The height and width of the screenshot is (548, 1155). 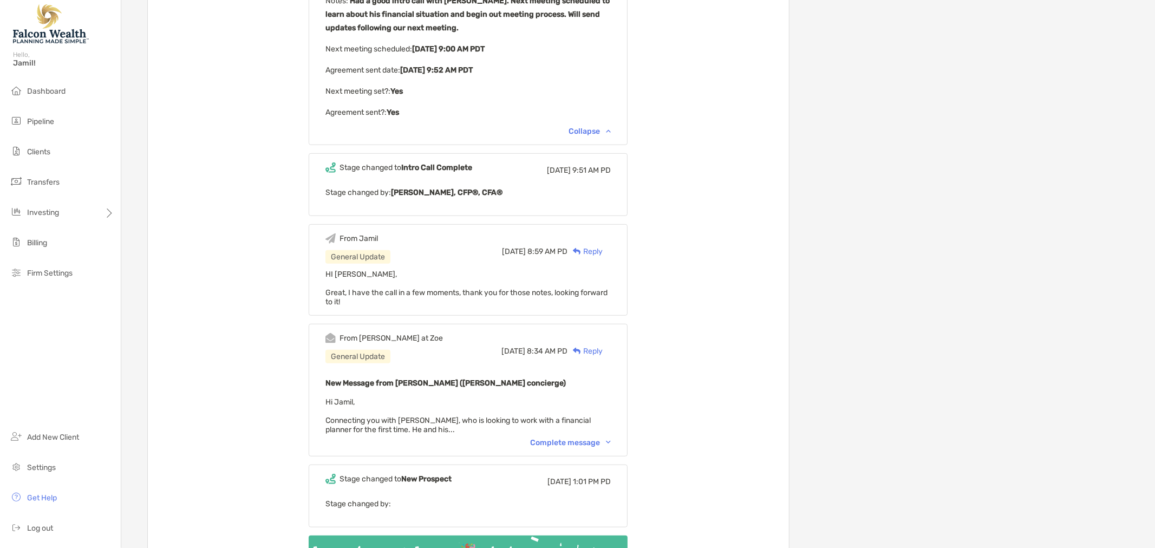 I want to click on p: Agreement sent date :, so click(x=468, y=70).